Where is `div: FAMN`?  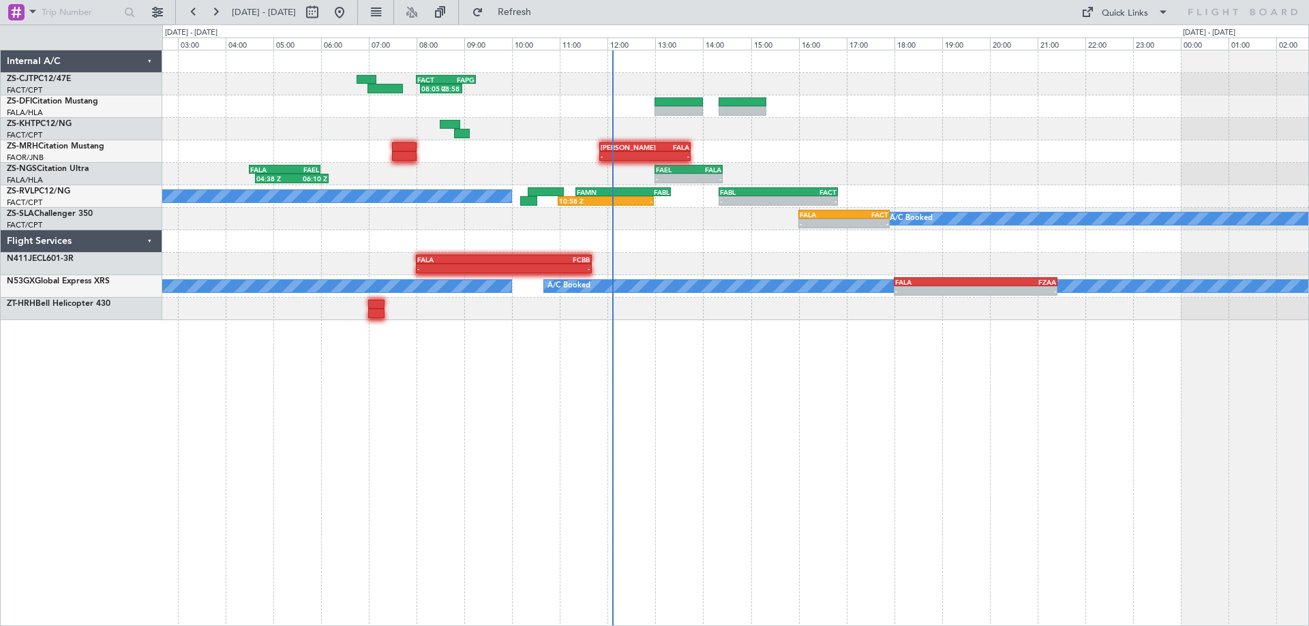 div: FAMN is located at coordinates (600, 192).